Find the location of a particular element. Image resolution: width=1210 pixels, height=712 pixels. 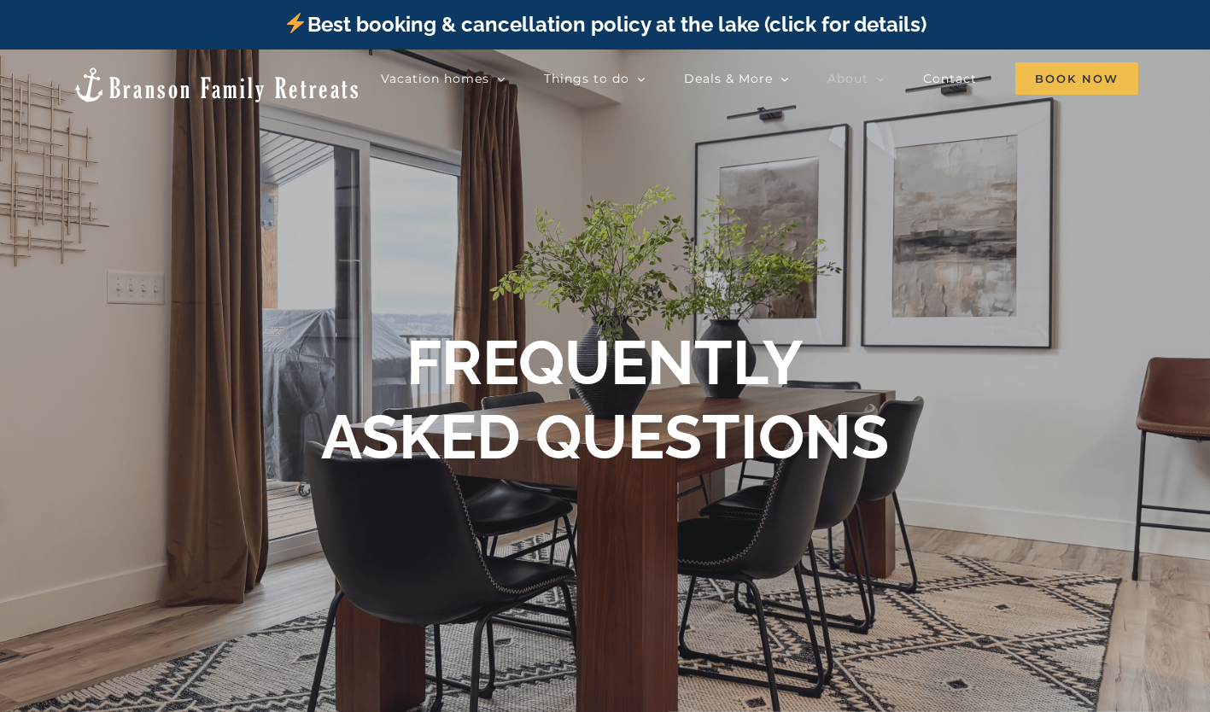

span: Deals & More is located at coordinates (728, 79).